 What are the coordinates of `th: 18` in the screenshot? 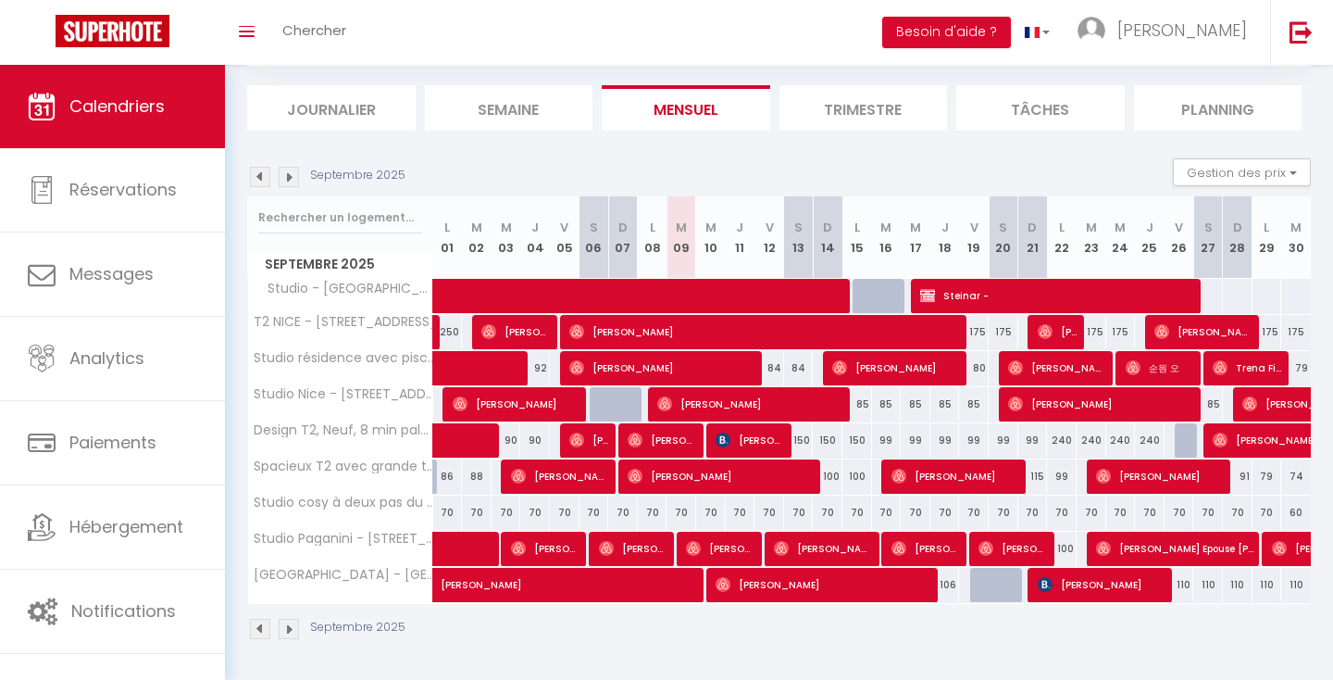 It's located at (945, 237).